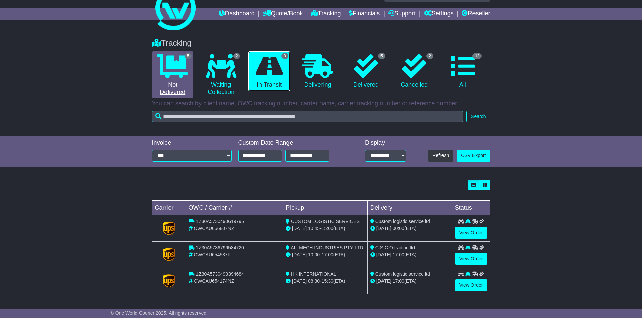  I want to click on span: ALLMECH INDUSTRIES PTY LTD, so click(326, 248).